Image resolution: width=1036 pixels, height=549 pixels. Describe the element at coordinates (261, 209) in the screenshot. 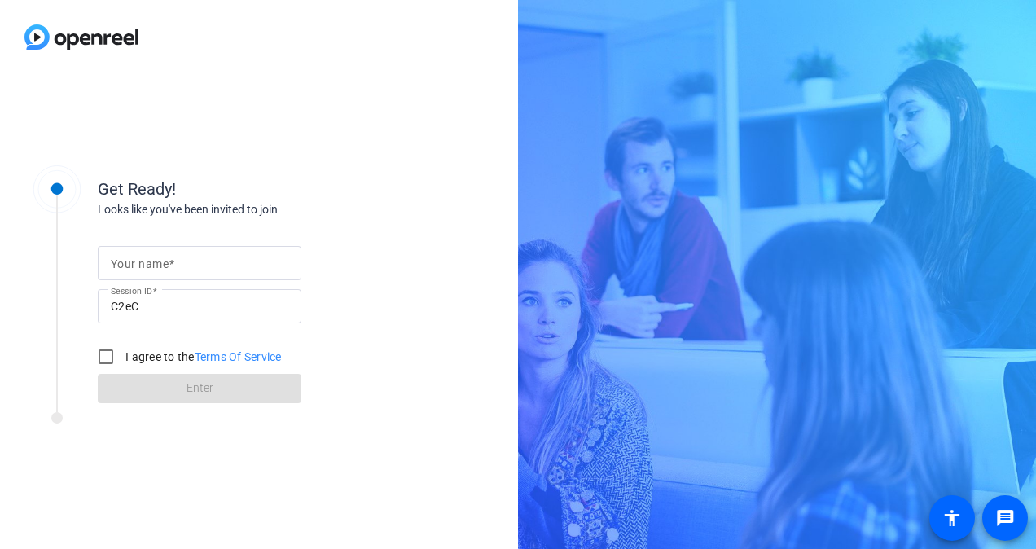

I see `div: Looks like you've been invited to join` at that location.